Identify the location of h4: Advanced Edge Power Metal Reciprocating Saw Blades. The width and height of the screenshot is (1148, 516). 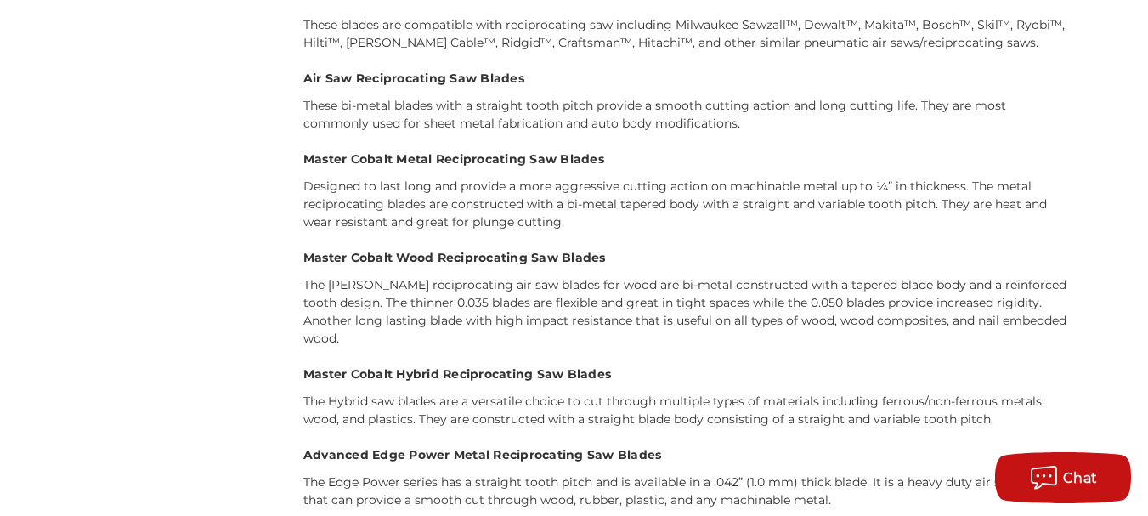
(688, 454).